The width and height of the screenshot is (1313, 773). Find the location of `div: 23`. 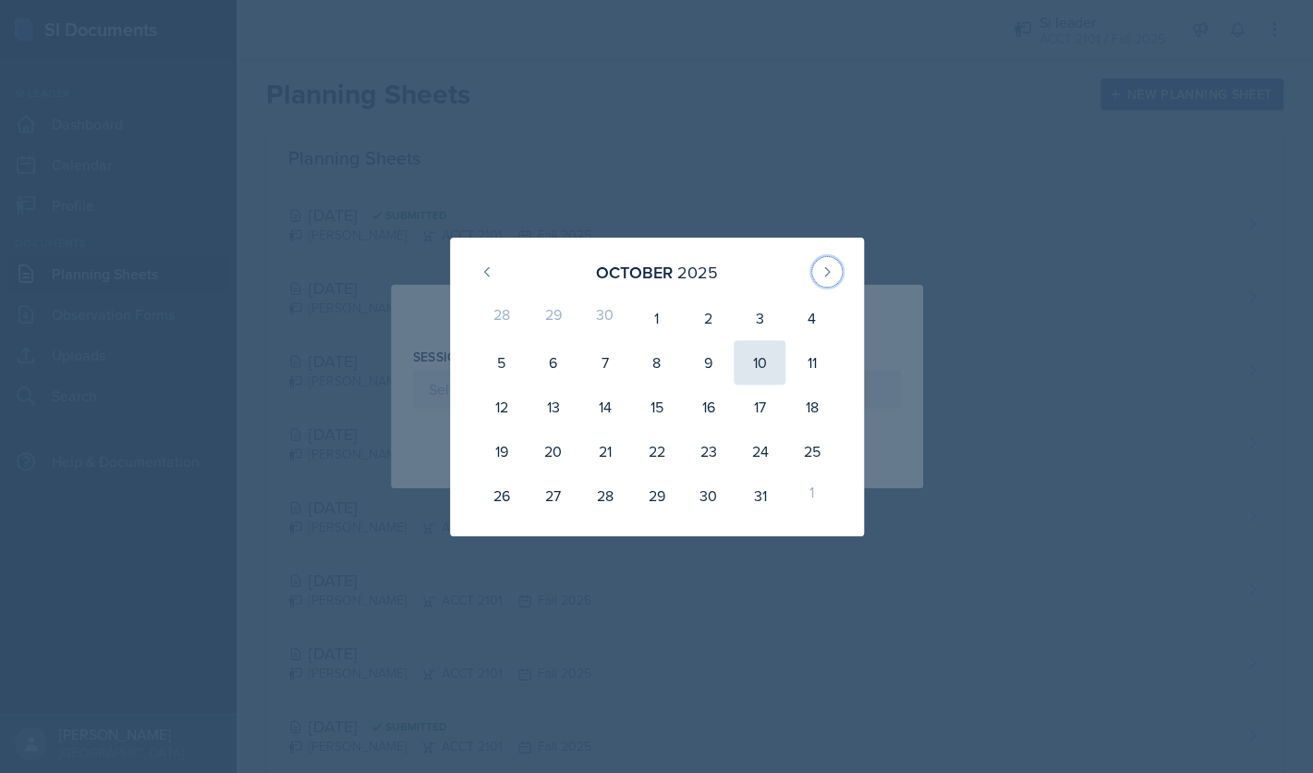

div: 23 is located at coordinates (708, 451).